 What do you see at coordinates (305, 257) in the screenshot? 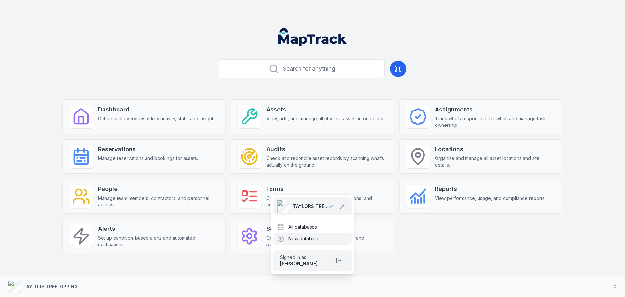
I see `span: Signed in as` at bounding box center [305, 257].